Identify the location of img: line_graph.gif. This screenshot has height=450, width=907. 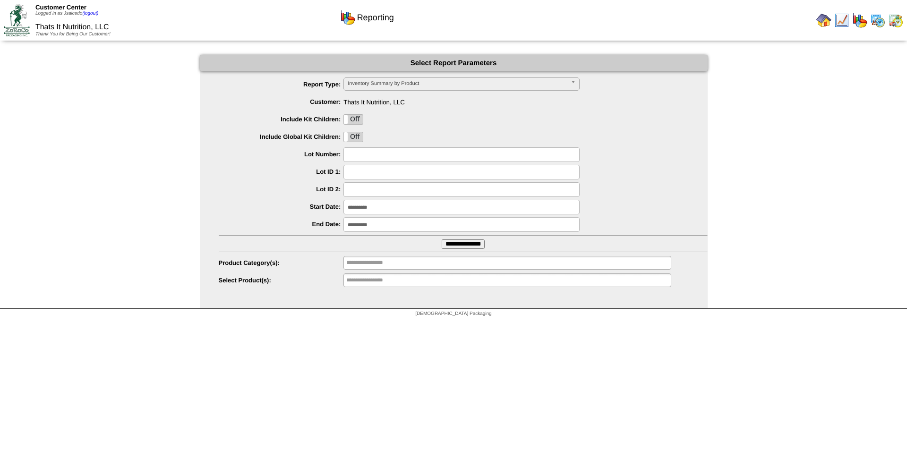
(842, 20).